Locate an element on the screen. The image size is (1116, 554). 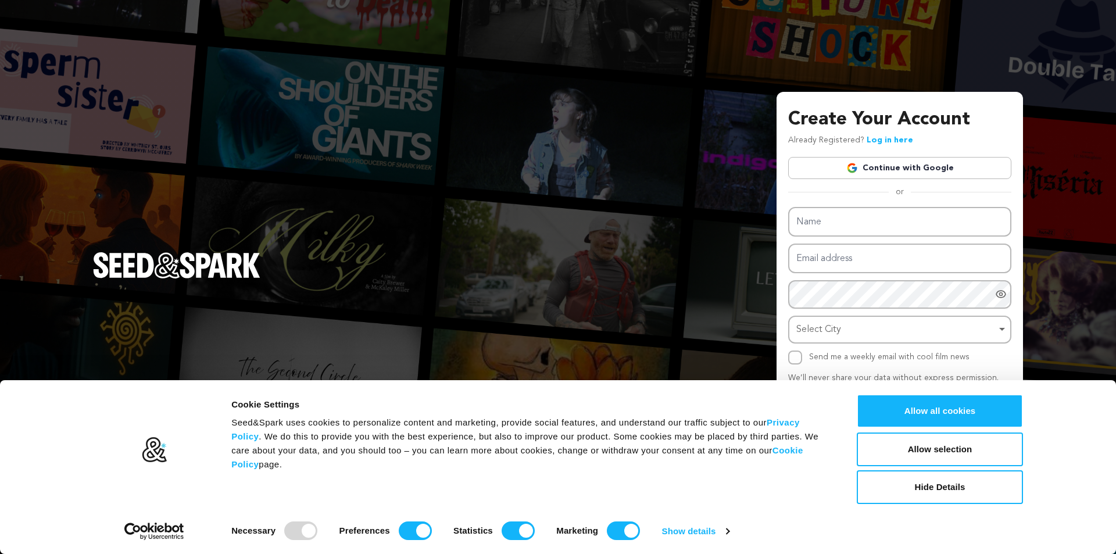
h3: Create Your Account is located at coordinates (900, 120).